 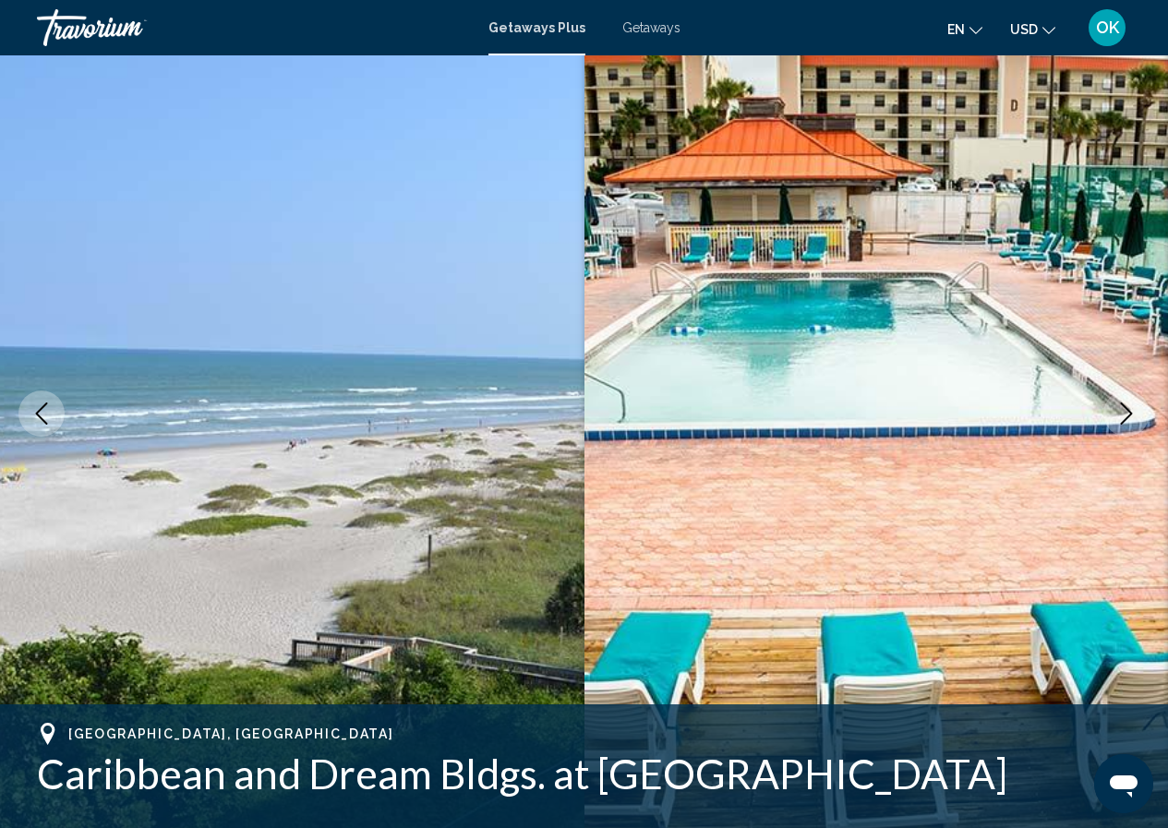 What do you see at coordinates (253, 28) in the screenshot?
I see `a: Travorium` at bounding box center [253, 28].